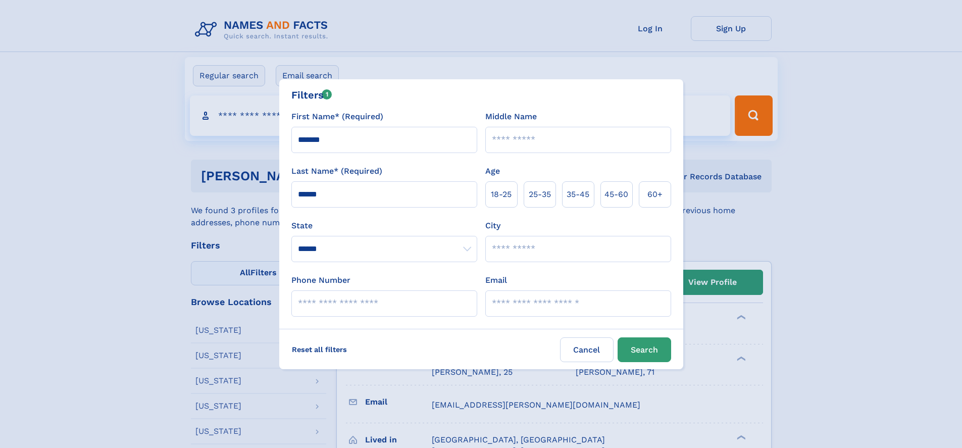 This screenshot has width=962, height=448. Describe the element at coordinates (493, 226) in the screenshot. I see `label: City` at that location.